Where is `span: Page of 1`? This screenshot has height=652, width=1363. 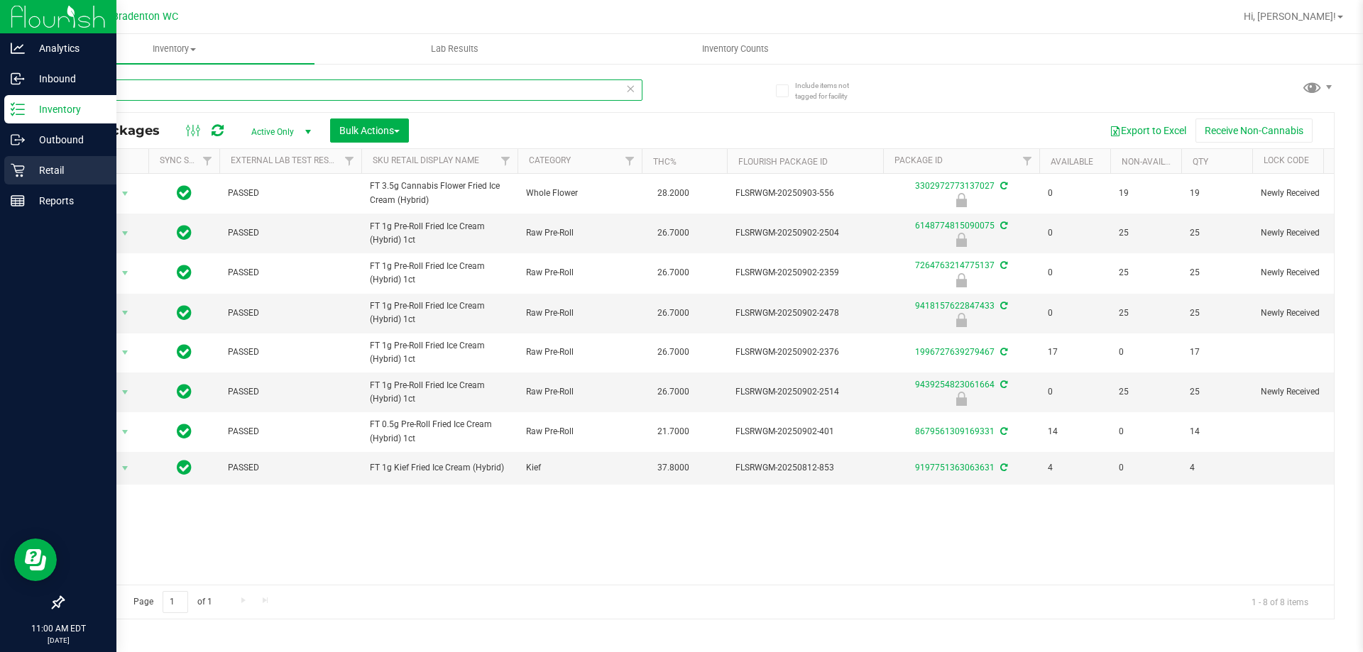
span: Page of 1 is located at coordinates (173, 602).